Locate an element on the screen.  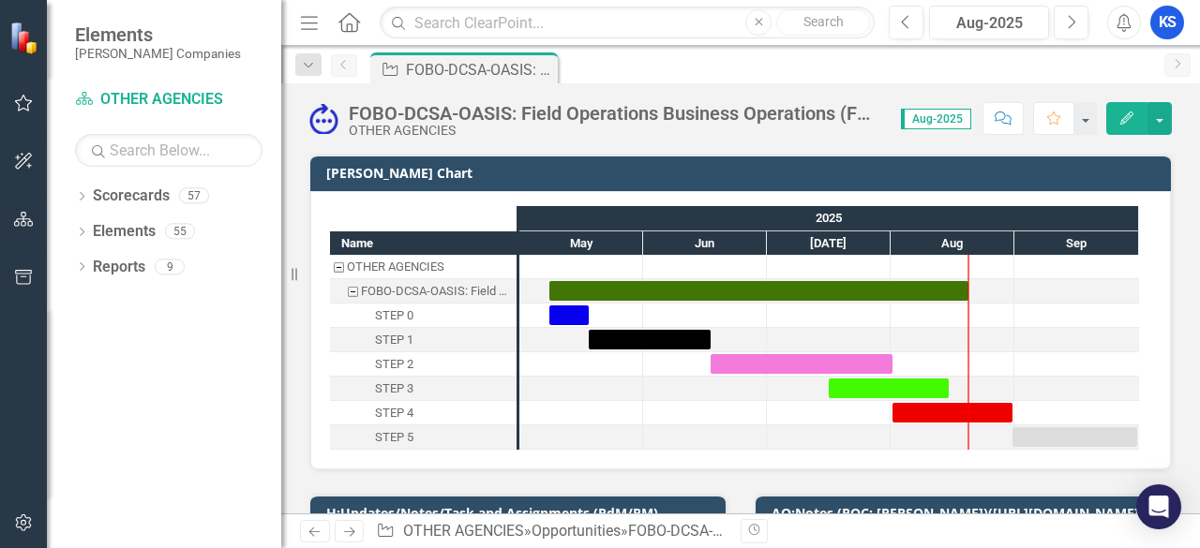
div: May is located at coordinates (581, 244).